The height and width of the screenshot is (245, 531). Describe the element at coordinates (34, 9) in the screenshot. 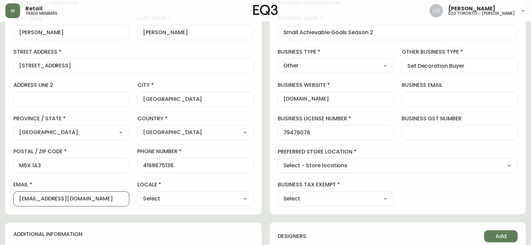

I see `span: Retail` at that location.